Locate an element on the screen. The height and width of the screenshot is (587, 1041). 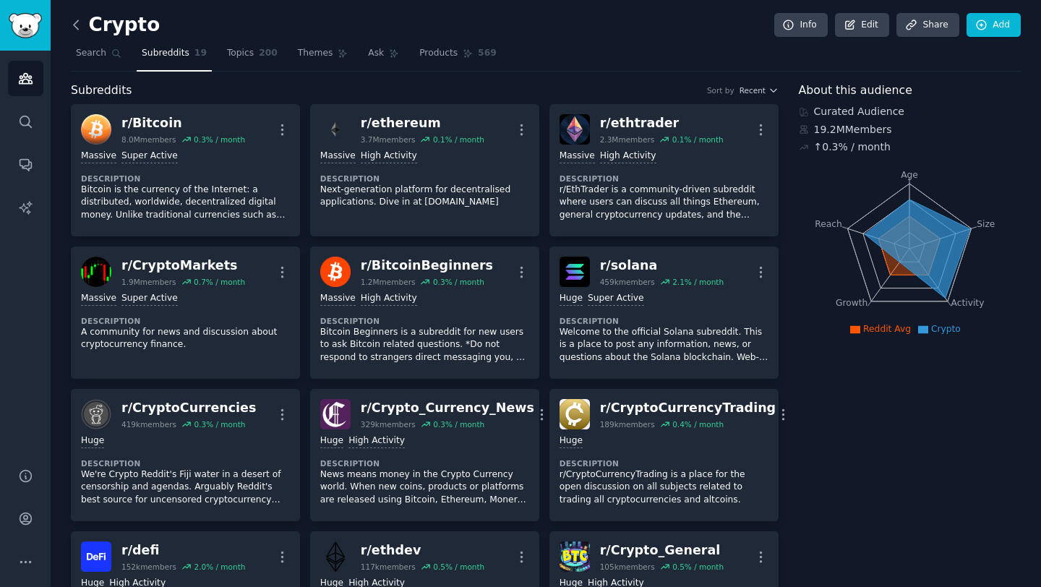
img: GummySearch logo is located at coordinates (25, 25).